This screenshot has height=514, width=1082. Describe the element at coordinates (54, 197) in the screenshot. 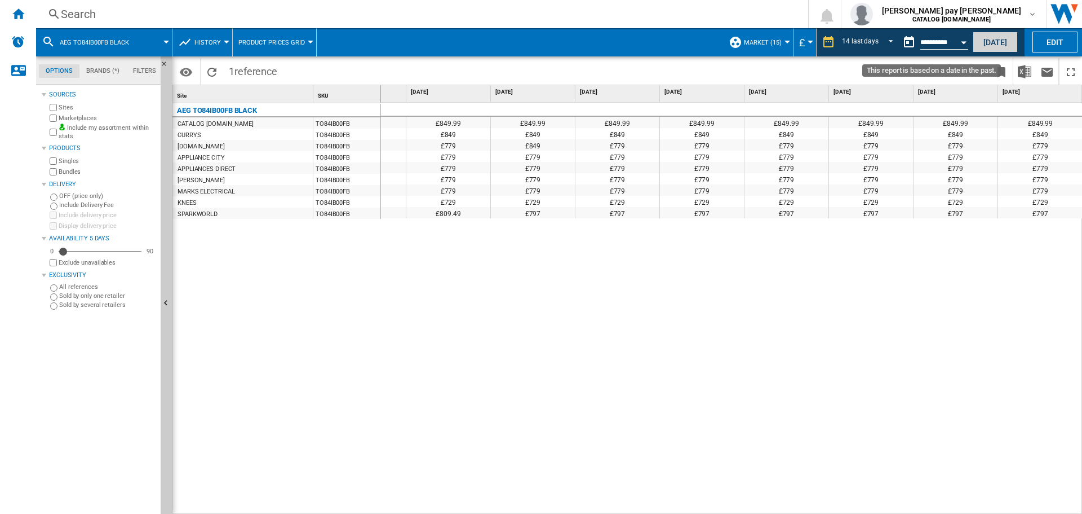

I see `input: OFF (price only)` at that location.